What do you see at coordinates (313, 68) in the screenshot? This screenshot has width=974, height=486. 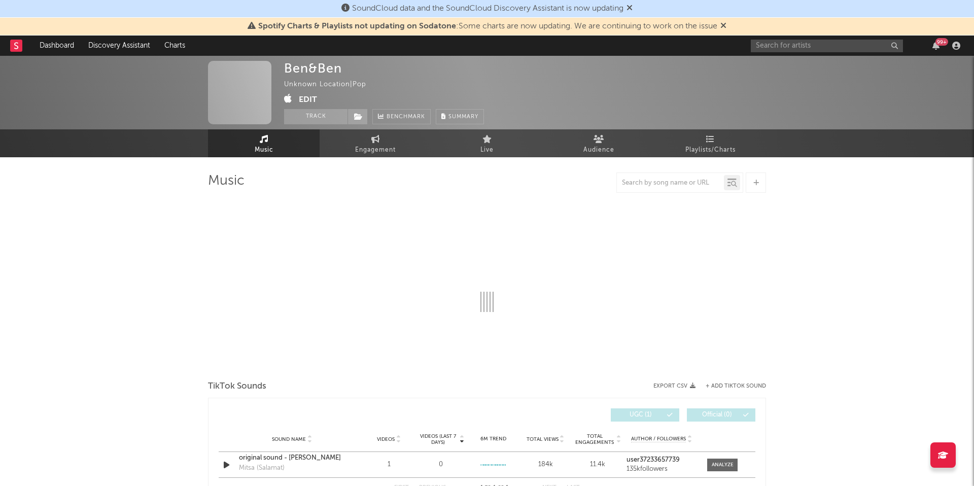 I see `div: Ben&Ben` at bounding box center [313, 68].